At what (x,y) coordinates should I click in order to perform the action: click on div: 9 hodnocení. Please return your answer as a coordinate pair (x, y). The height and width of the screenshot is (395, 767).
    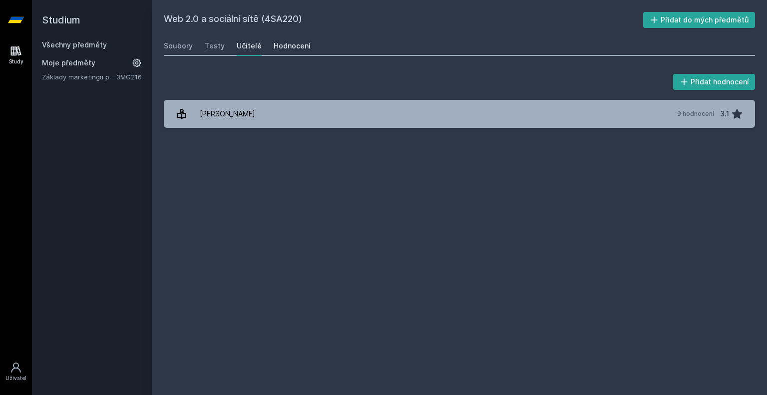
    Looking at the image, I should click on (696, 114).